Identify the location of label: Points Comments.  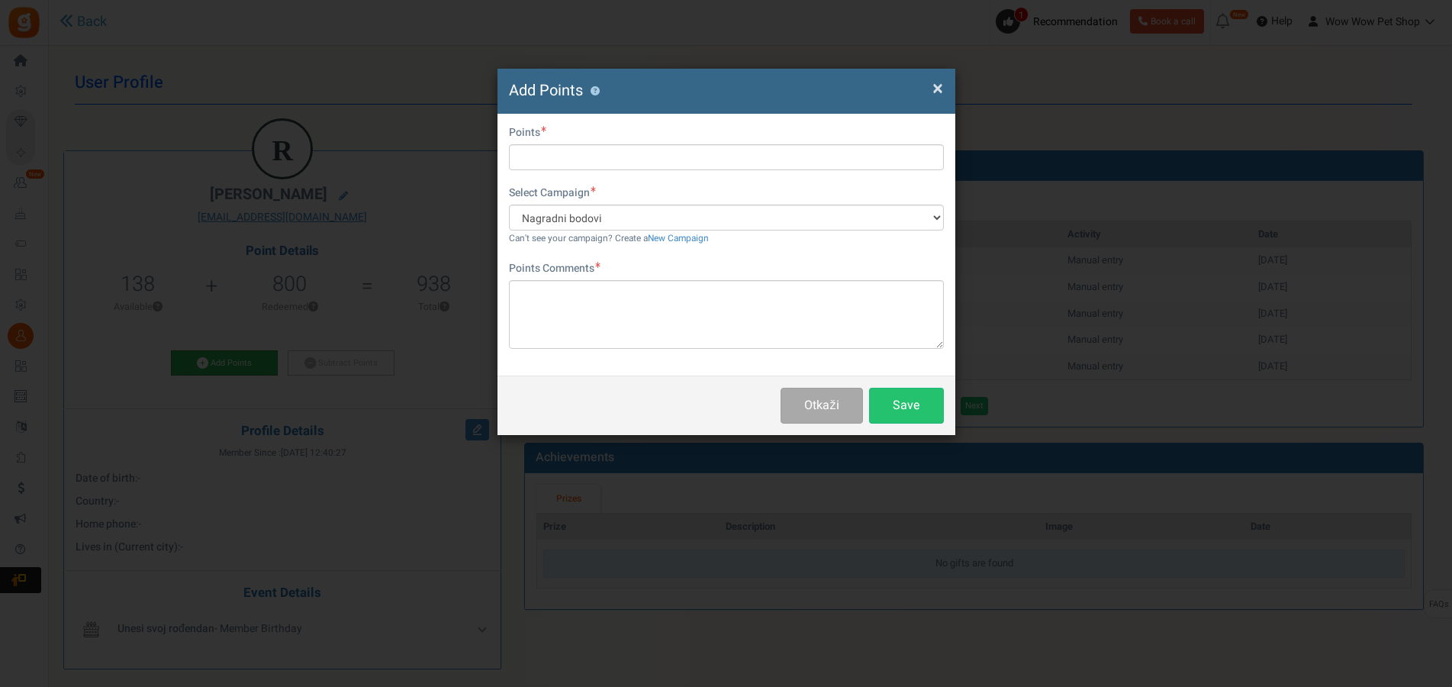
(555, 269).